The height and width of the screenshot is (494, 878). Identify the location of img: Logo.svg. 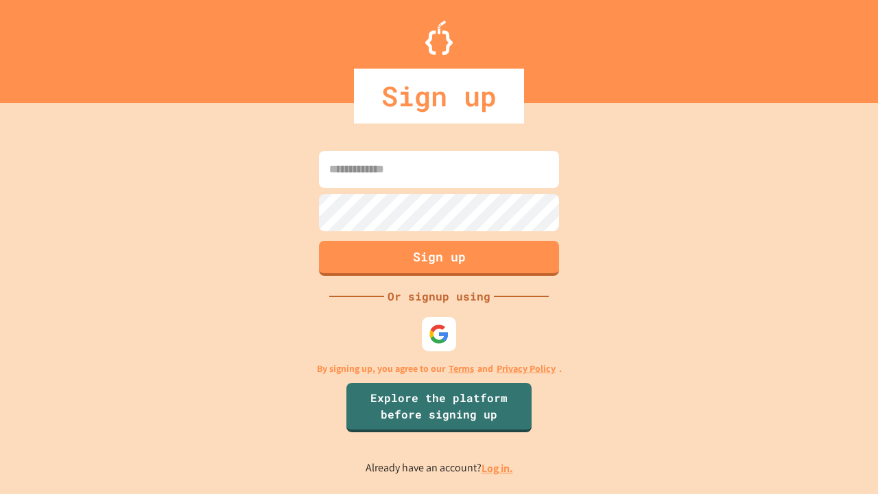
(439, 38).